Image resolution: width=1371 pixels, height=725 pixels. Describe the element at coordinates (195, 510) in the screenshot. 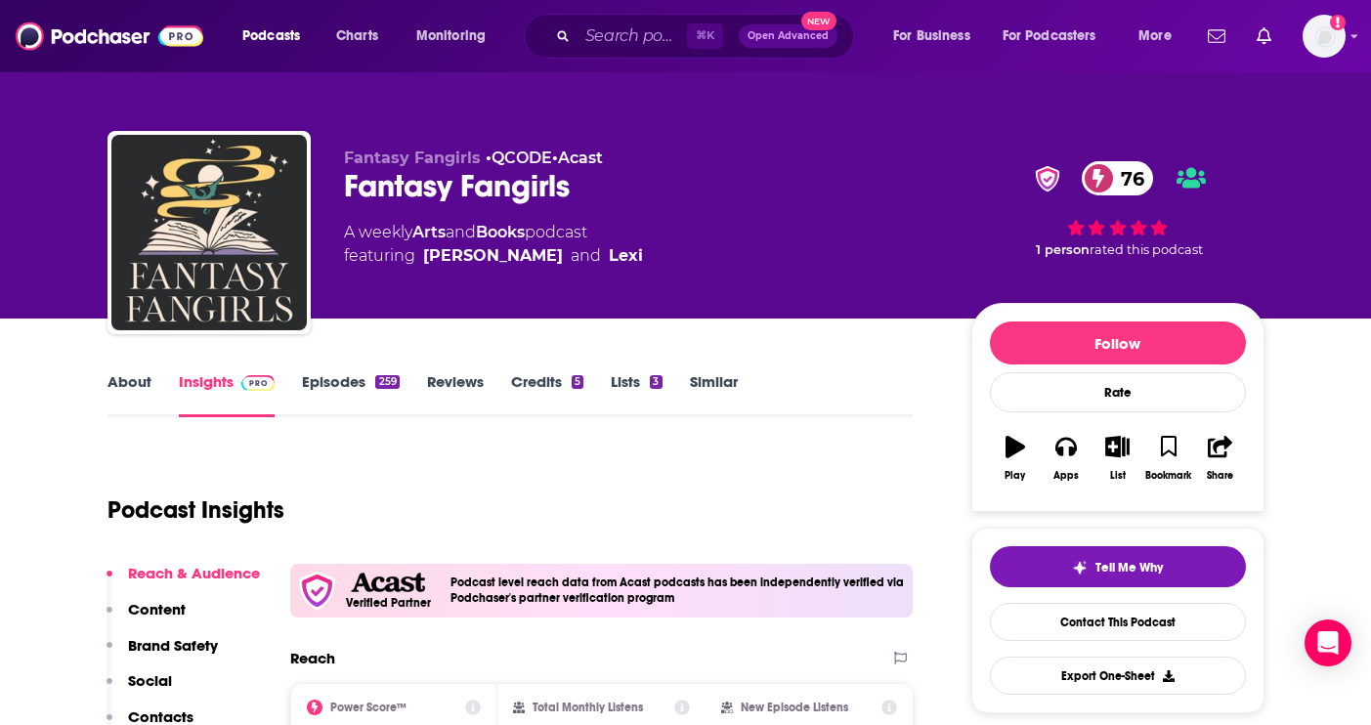

I see `h1: Podcast Insights` at that location.